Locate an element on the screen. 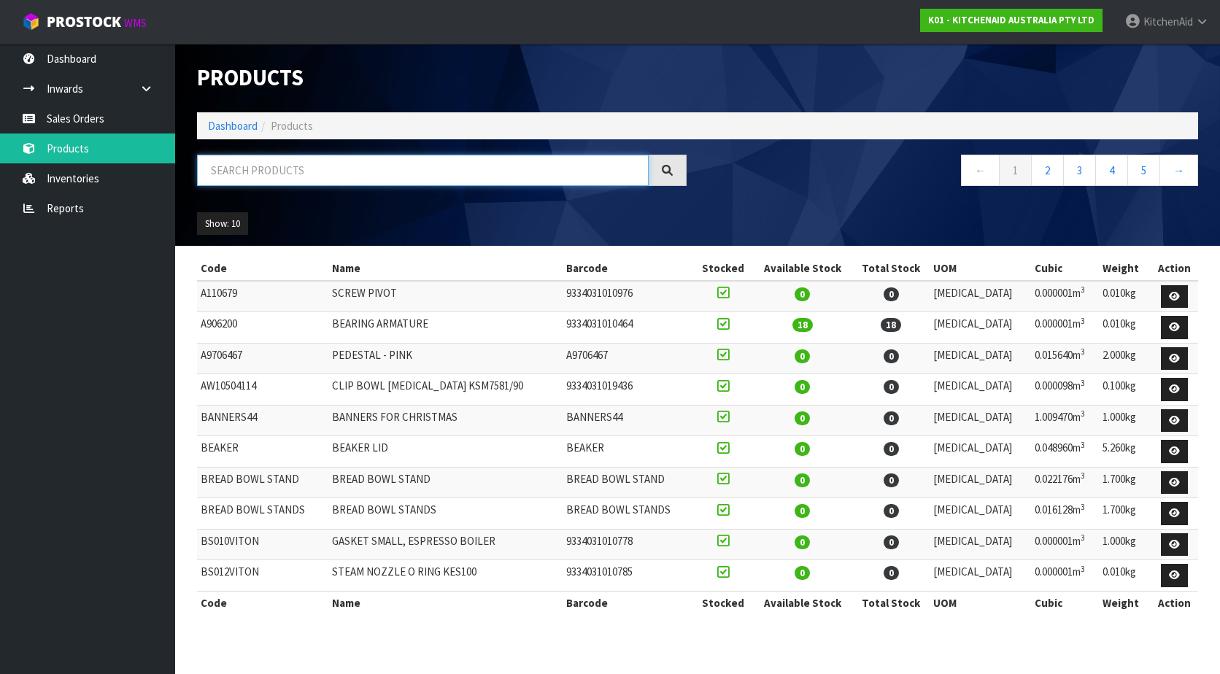 Image resolution: width=1220 pixels, height=674 pixels. td: 0.000098m is located at coordinates (1065, 390).